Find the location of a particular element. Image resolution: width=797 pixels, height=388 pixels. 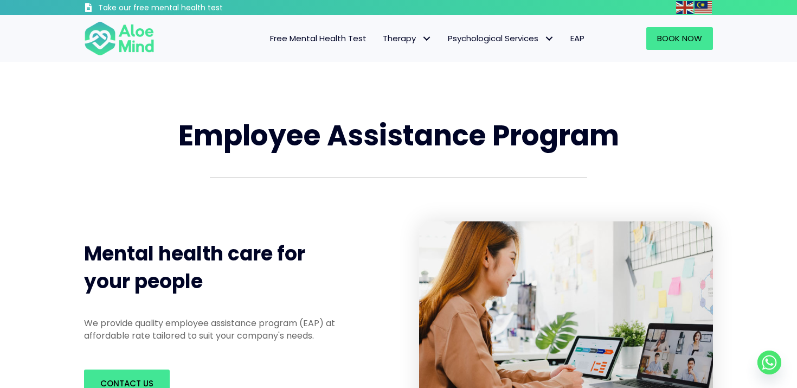

a: Psychological ServicesPsychological Services: submenu is located at coordinates (501, 39).